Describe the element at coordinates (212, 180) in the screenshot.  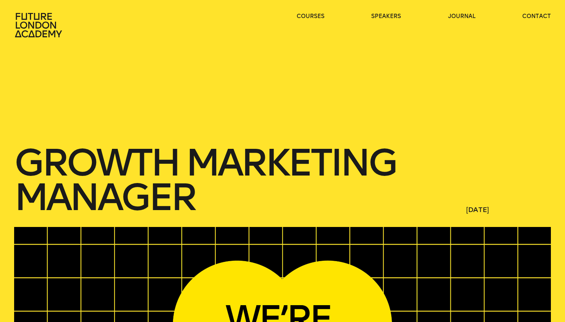
I see `h1: Growth Marketing Manager` at that location.